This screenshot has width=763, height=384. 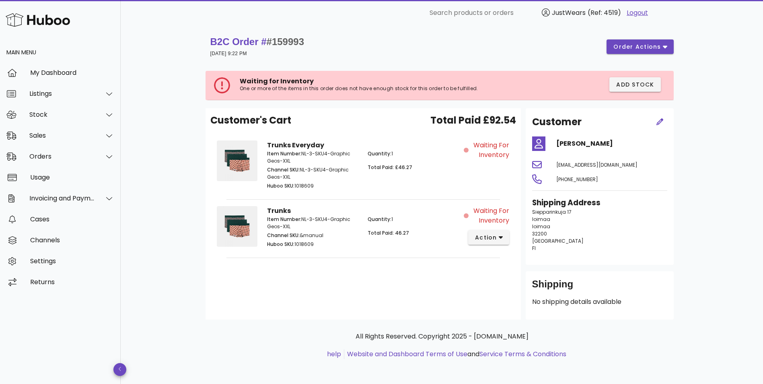 I want to click on li: and, so click(x=455, y=354).